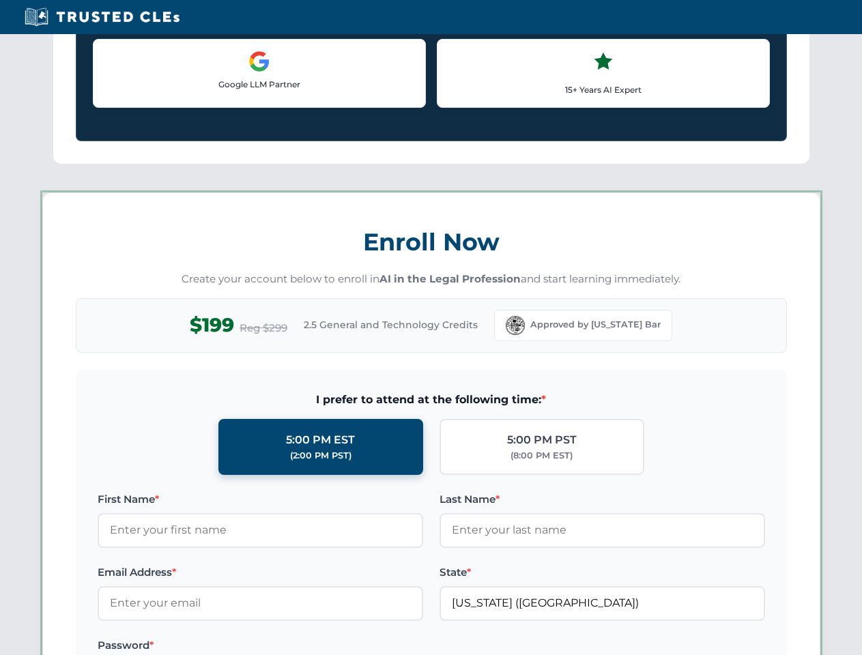 The height and width of the screenshot is (655, 862). I want to click on input: Enter your email, so click(260, 603).